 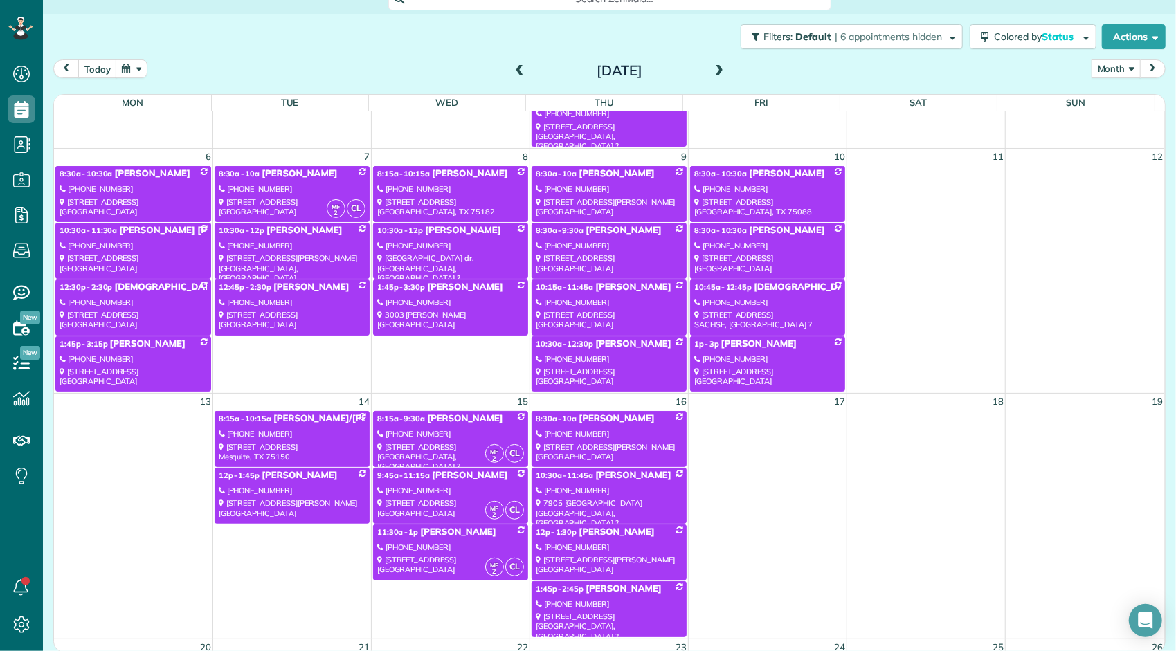 What do you see at coordinates (560, 589) in the screenshot?
I see `span: 1:45p - 2:45p` at bounding box center [560, 589].